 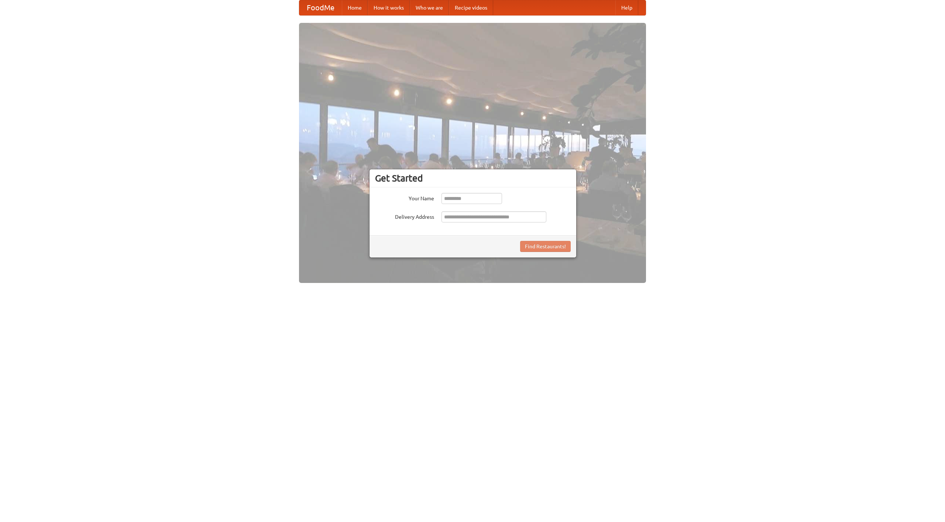 I want to click on label: Your Name, so click(x=405, y=198).